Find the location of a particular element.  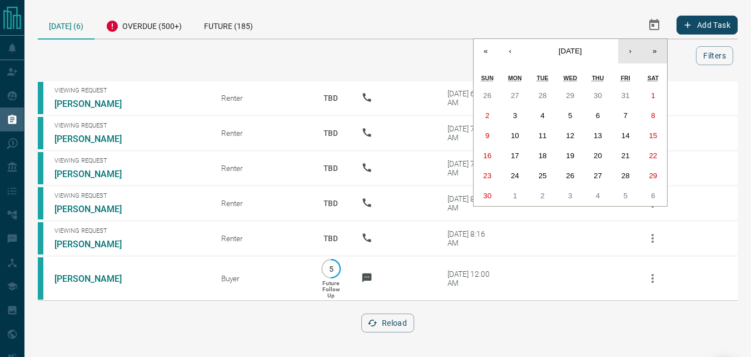

div: Future (185) is located at coordinates (229, 24).